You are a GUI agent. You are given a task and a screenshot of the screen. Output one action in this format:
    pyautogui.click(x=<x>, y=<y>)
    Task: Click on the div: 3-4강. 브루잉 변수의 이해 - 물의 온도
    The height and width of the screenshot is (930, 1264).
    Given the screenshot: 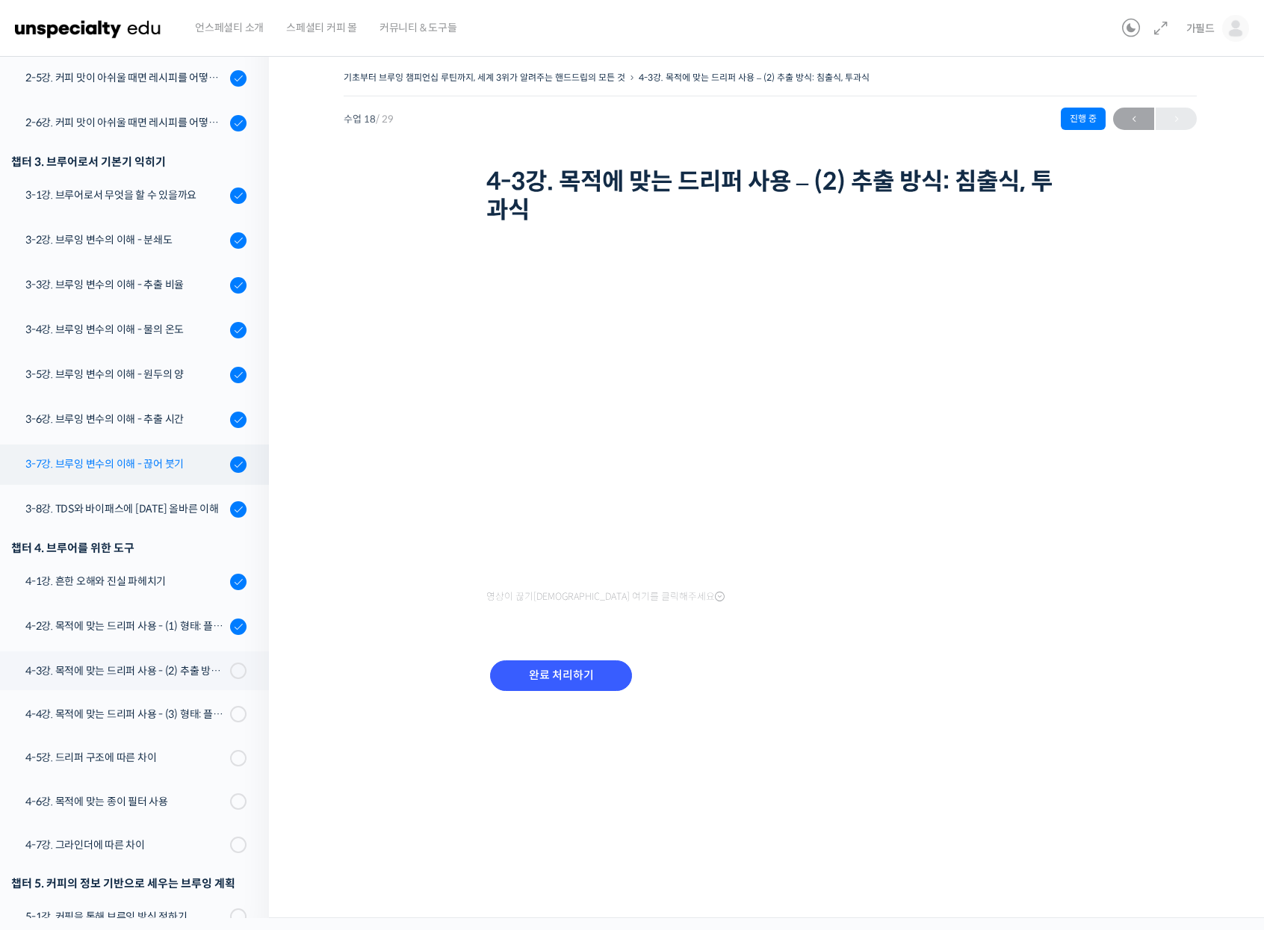 What is the action you would take?
    pyautogui.click(x=126, y=330)
    